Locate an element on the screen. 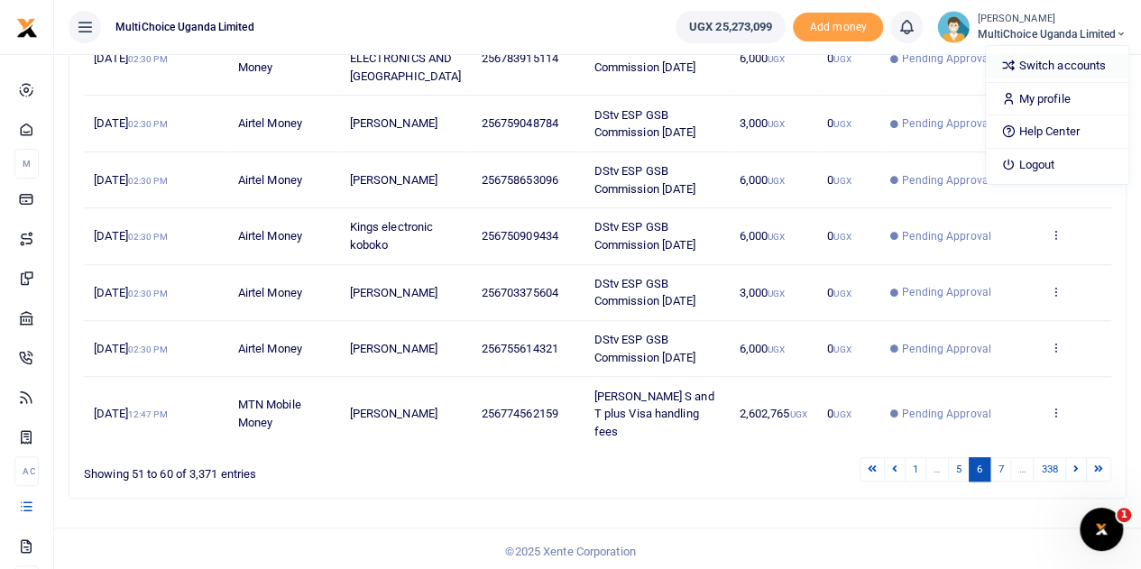 Image resolution: width=1141 pixels, height=569 pixels. a: Help Center is located at coordinates (1057, 132).